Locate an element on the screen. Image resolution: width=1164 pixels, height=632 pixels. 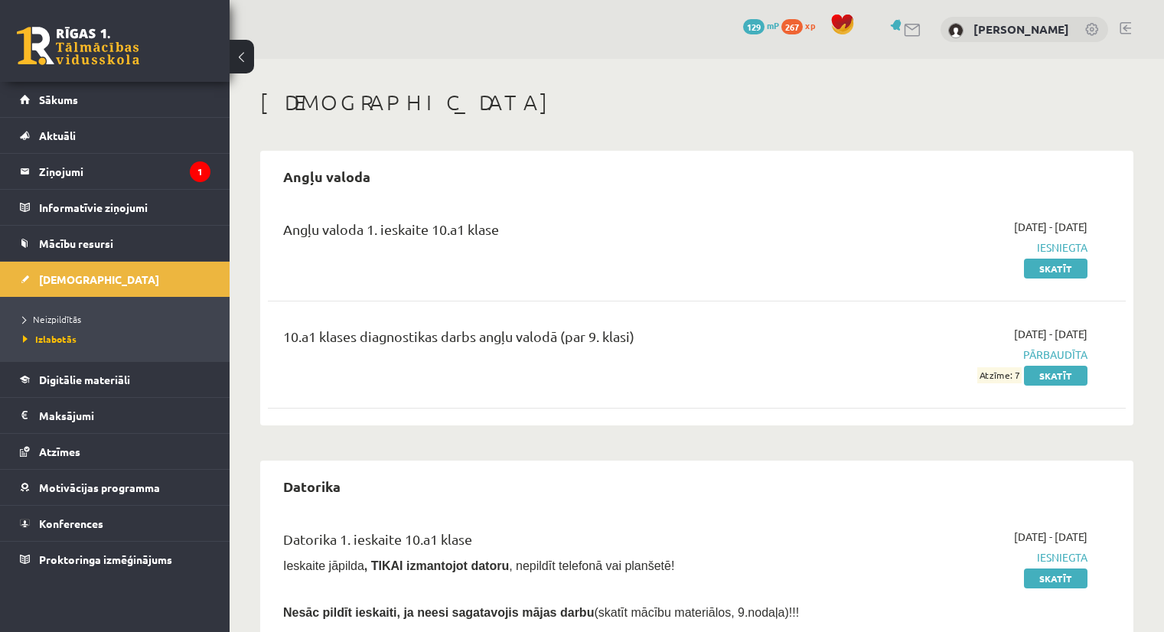
span: Pārbaudīta is located at coordinates (961, 354).